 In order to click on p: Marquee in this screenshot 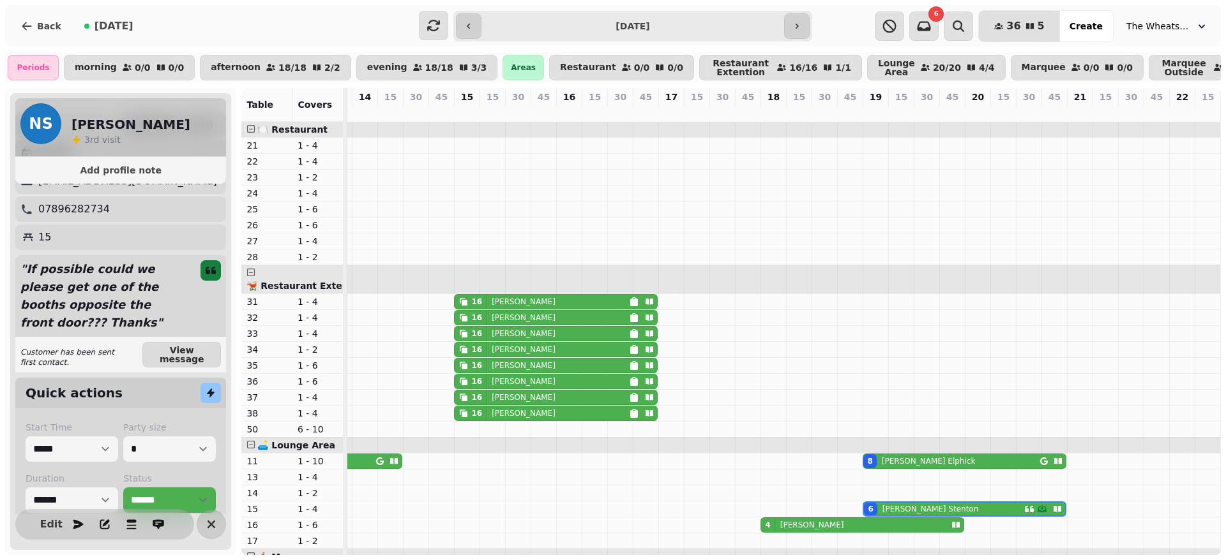, I will do `click(1043, 68)`.